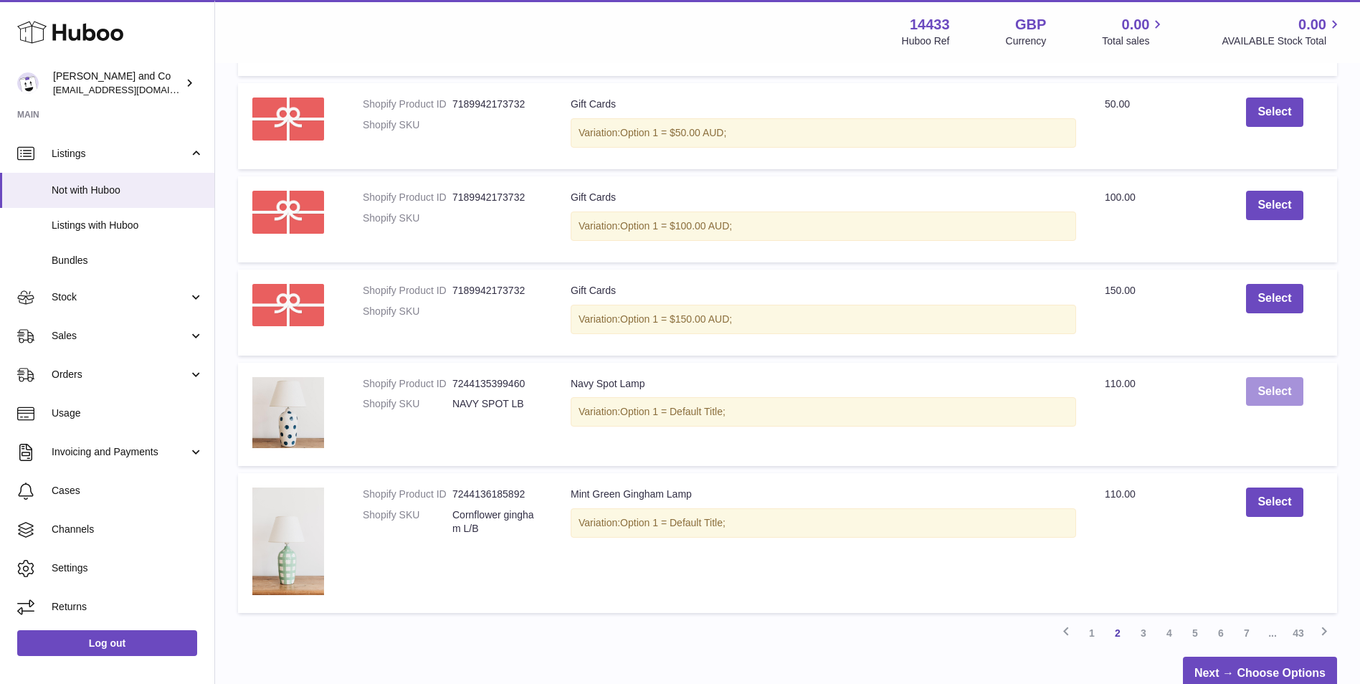 The width and height of the screenshot is (1360, 684). Describe the element at coordinates (128, 568) in the screenshot. I see `span: Settings` at that location.